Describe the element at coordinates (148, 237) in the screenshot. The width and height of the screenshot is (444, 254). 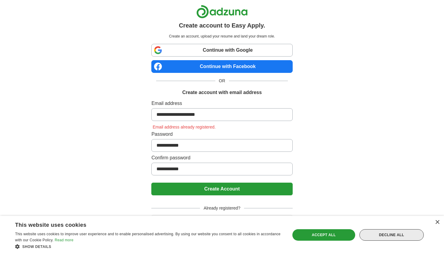
I see `span: This website uses cookies to improve user experience and to enable personalised advertising. By u...` at that location.